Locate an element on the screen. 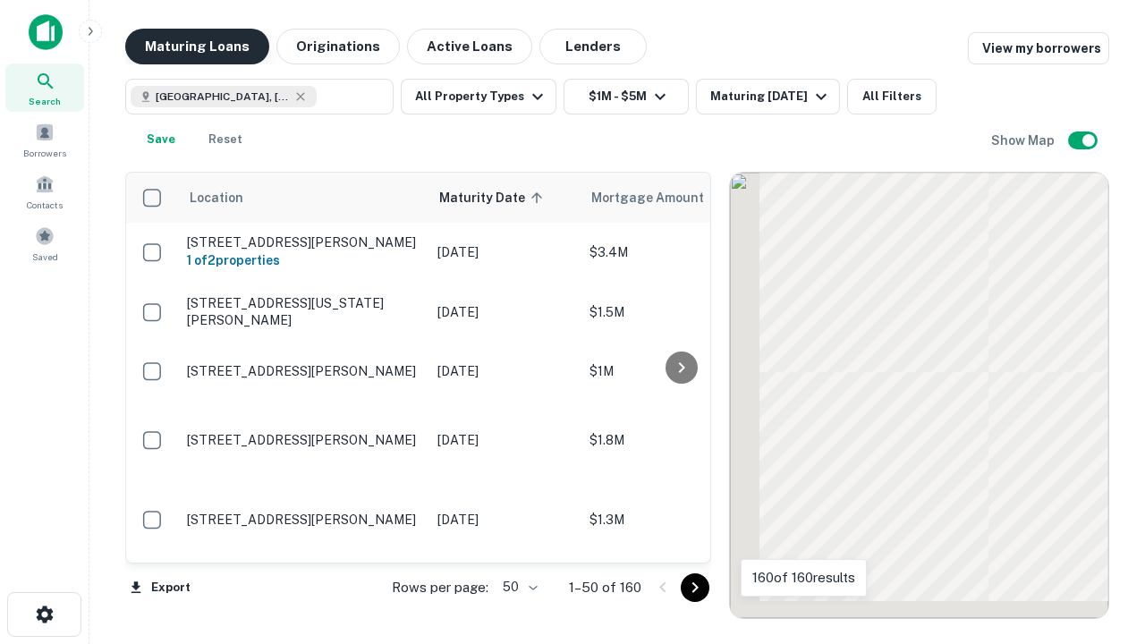 This screenshot has height=644, width=1145. div: 0 0 is located at coordinates (919, 395).